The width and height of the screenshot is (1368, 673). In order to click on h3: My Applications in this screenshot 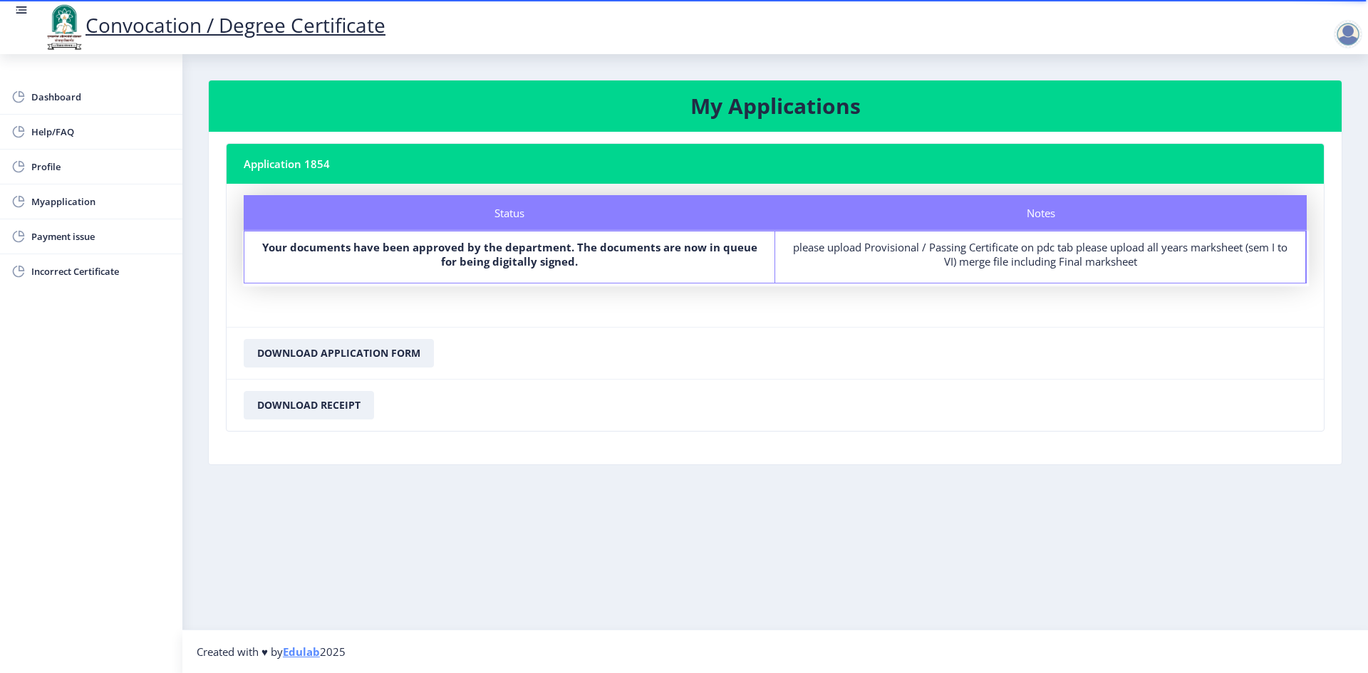, I will do `click(775, 106)`.